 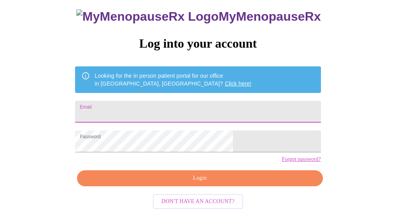 What do you see at coordinates (200, 178) in the screenshot?
I see `span: Login` at bounding box center [200, 178].